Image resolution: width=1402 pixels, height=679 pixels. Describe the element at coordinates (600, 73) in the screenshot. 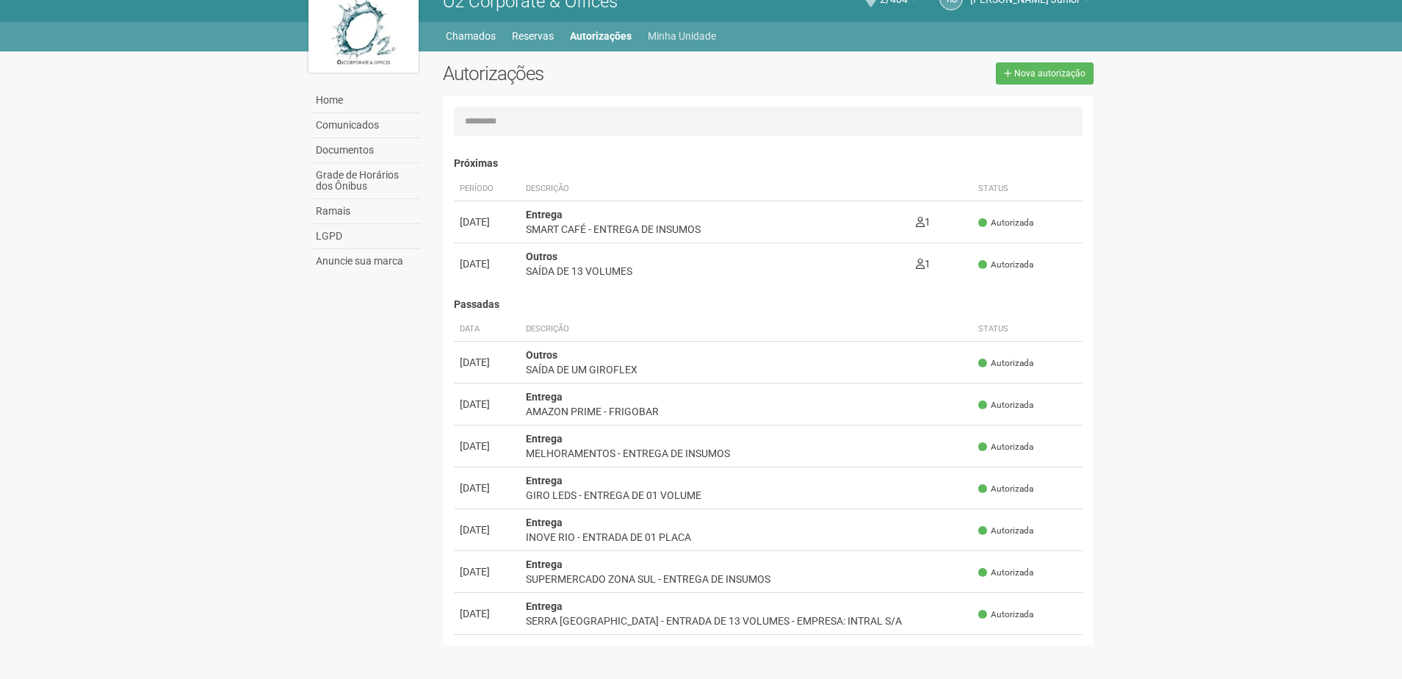

I see `h2: Autorizações` at that location.